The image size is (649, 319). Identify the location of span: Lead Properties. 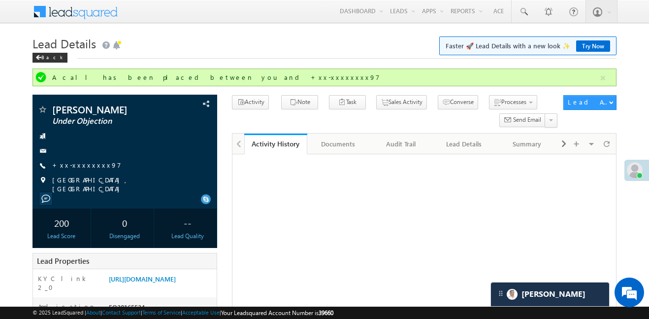
(63, 260).